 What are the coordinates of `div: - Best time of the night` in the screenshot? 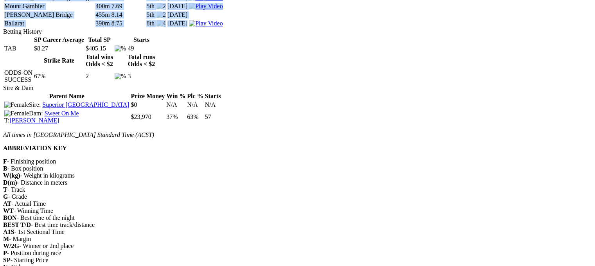 It's located at (297, 218).